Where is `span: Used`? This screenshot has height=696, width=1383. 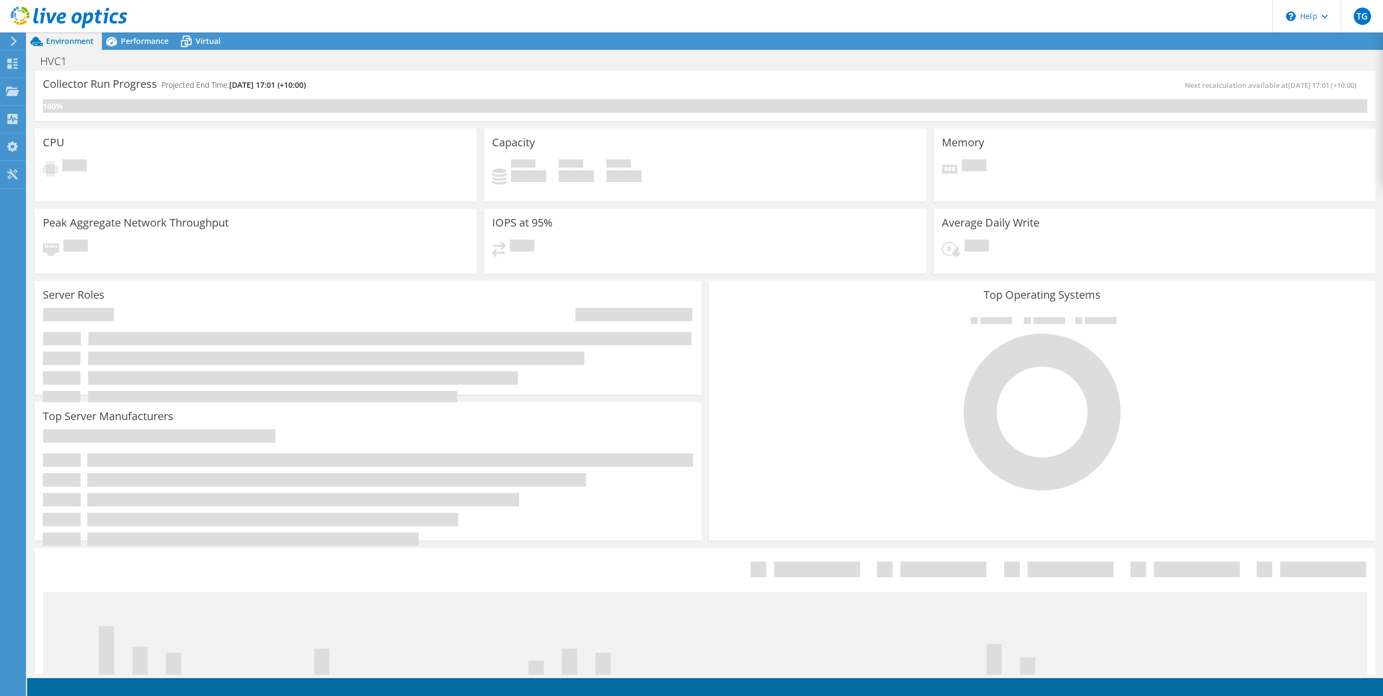 span: Used is located at coordinates (523, 165).